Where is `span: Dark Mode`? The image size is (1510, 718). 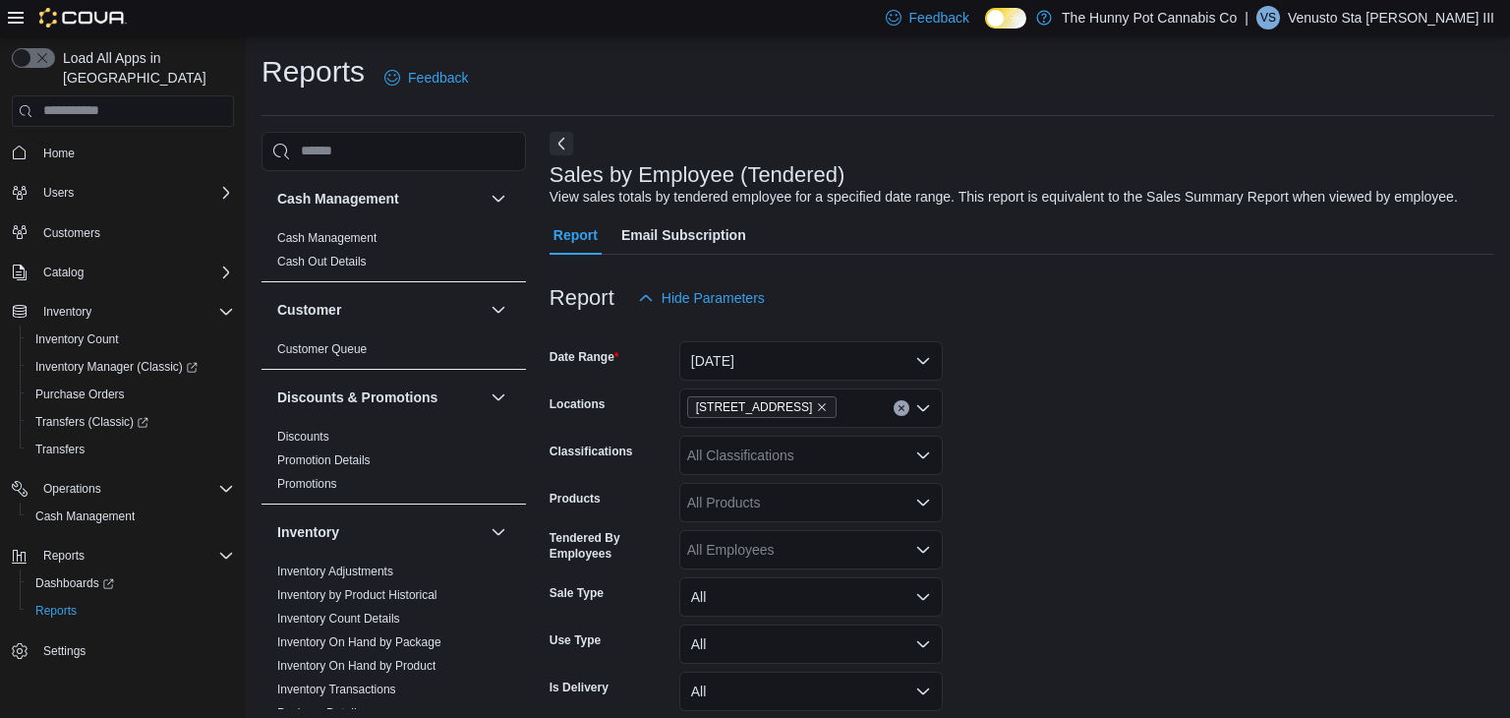
span: Dark Mode is located at coordinates (985, 29).